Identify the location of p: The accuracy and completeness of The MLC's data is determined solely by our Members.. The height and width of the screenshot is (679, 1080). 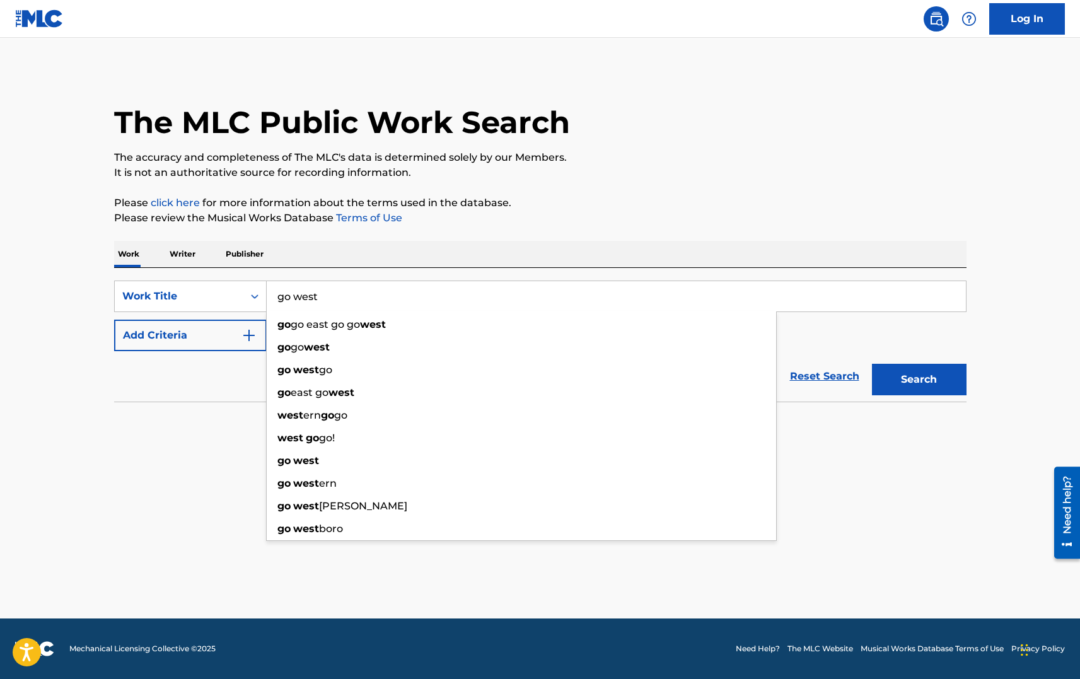
(540, 158).